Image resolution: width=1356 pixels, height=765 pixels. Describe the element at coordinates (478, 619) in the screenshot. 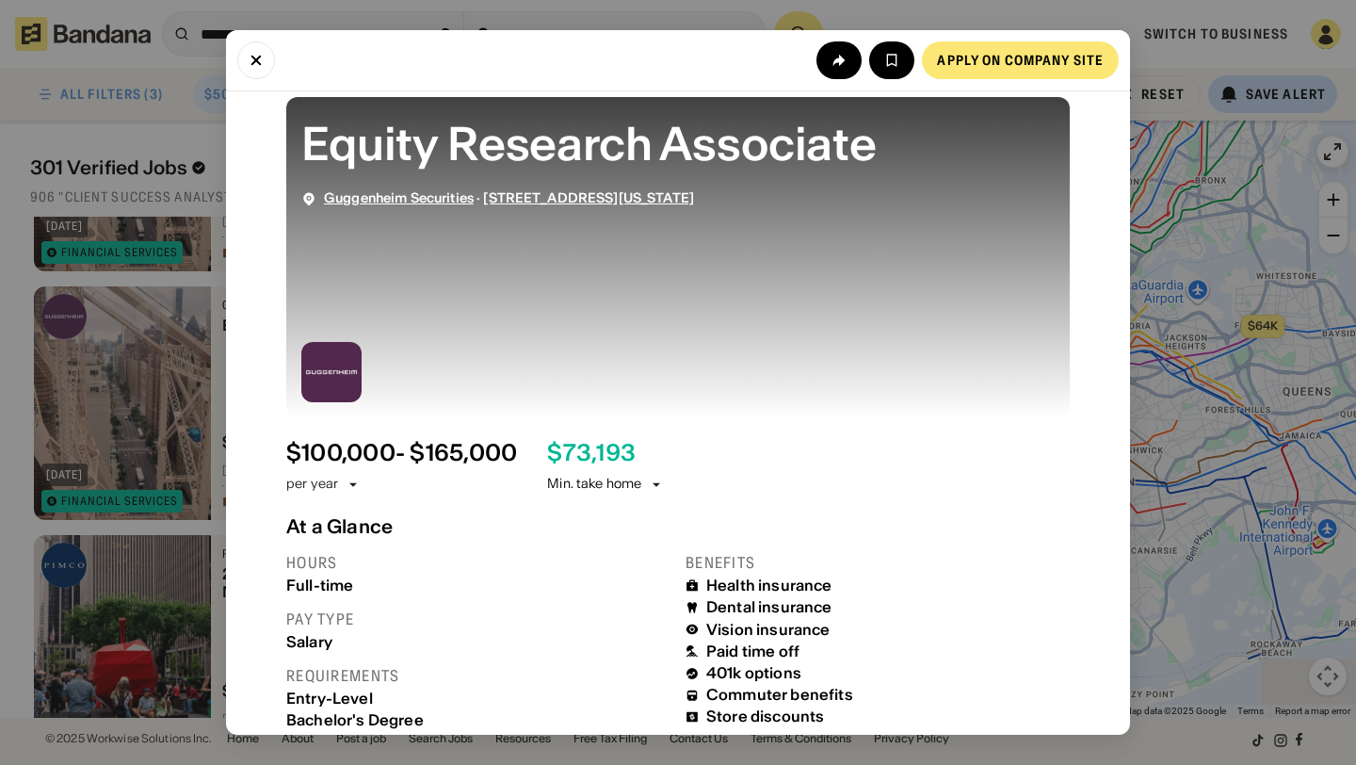

I see `div: Pay type` at that location.